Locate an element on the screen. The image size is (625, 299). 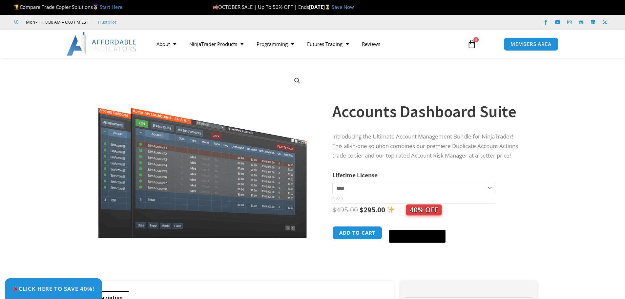
span: 40% OFF is located at coordinates (424, 210).